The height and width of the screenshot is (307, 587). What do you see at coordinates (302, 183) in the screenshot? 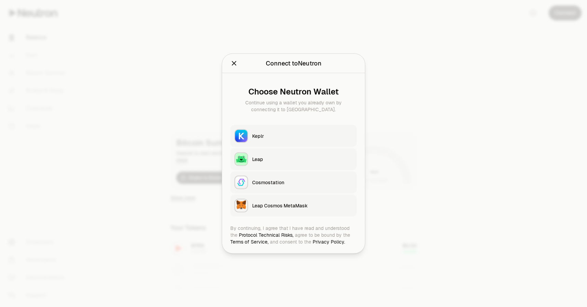
I see `div: Cosmostation` at bounding box center [302, 183].